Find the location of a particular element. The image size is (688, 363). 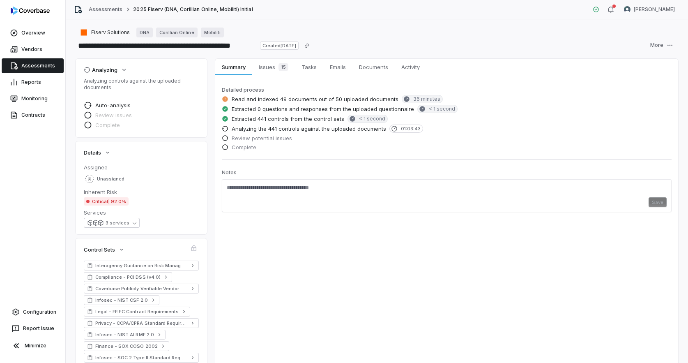

span: Review issues is located at coordinates (113, 115).